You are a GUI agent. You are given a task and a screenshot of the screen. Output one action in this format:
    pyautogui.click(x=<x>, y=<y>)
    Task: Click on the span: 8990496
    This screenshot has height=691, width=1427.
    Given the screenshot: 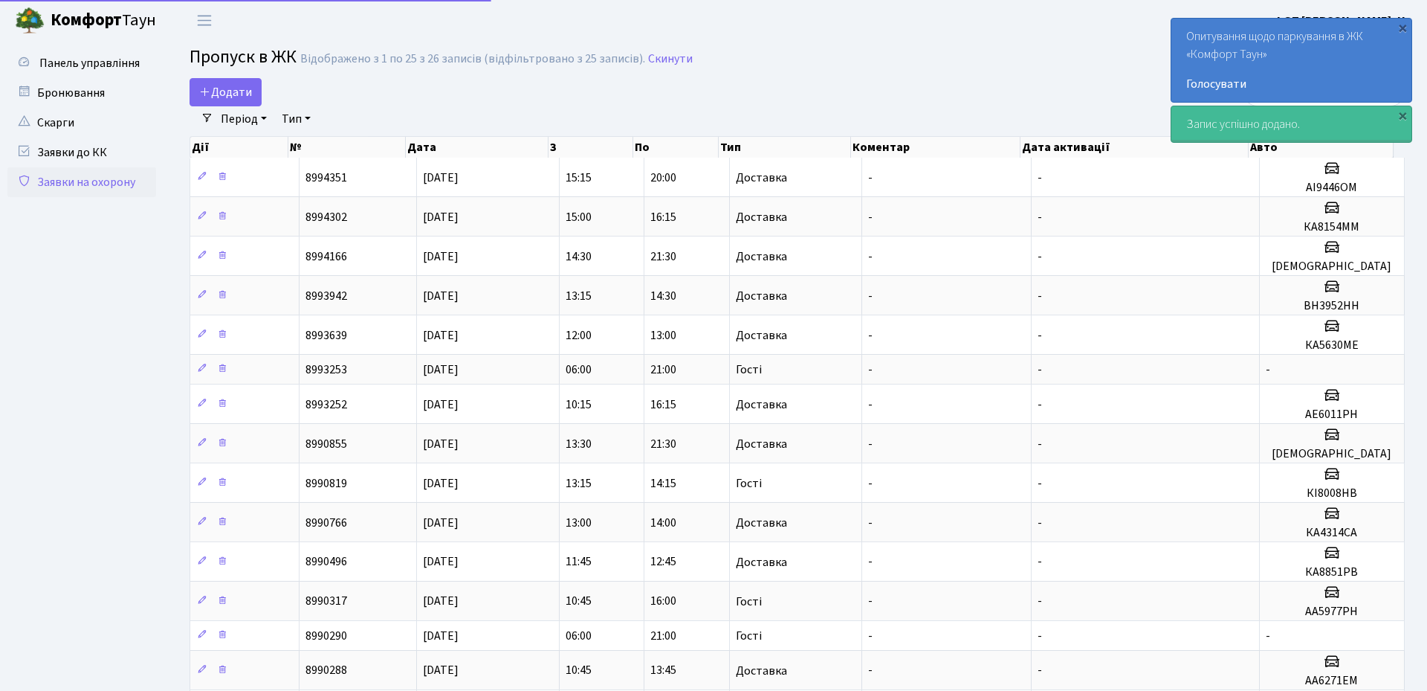 What is the action you would take?
    pyautogui.click(x=326, y=562)
    